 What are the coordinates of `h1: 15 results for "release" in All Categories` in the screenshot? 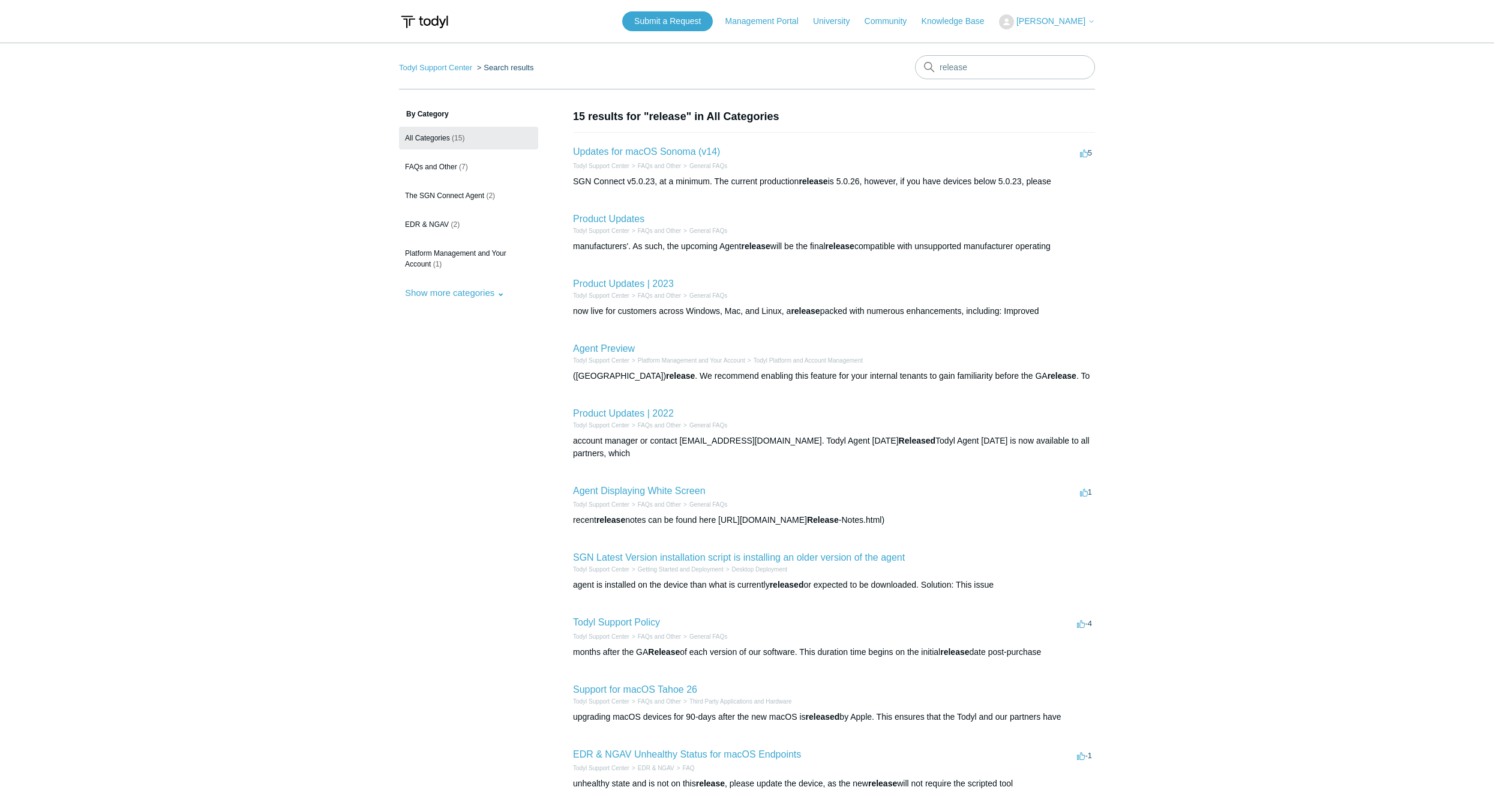 It's located at (834, 116).